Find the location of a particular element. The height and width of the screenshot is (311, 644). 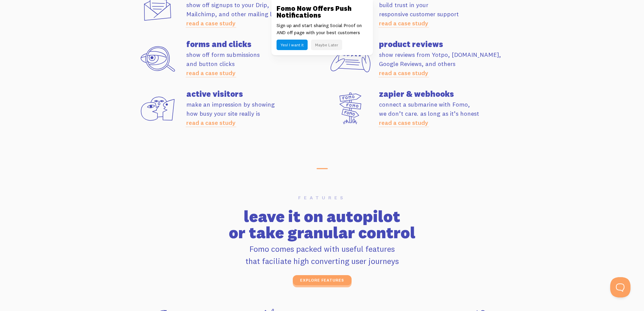

h4: forms and clicks is located at coordinates (254, 44).